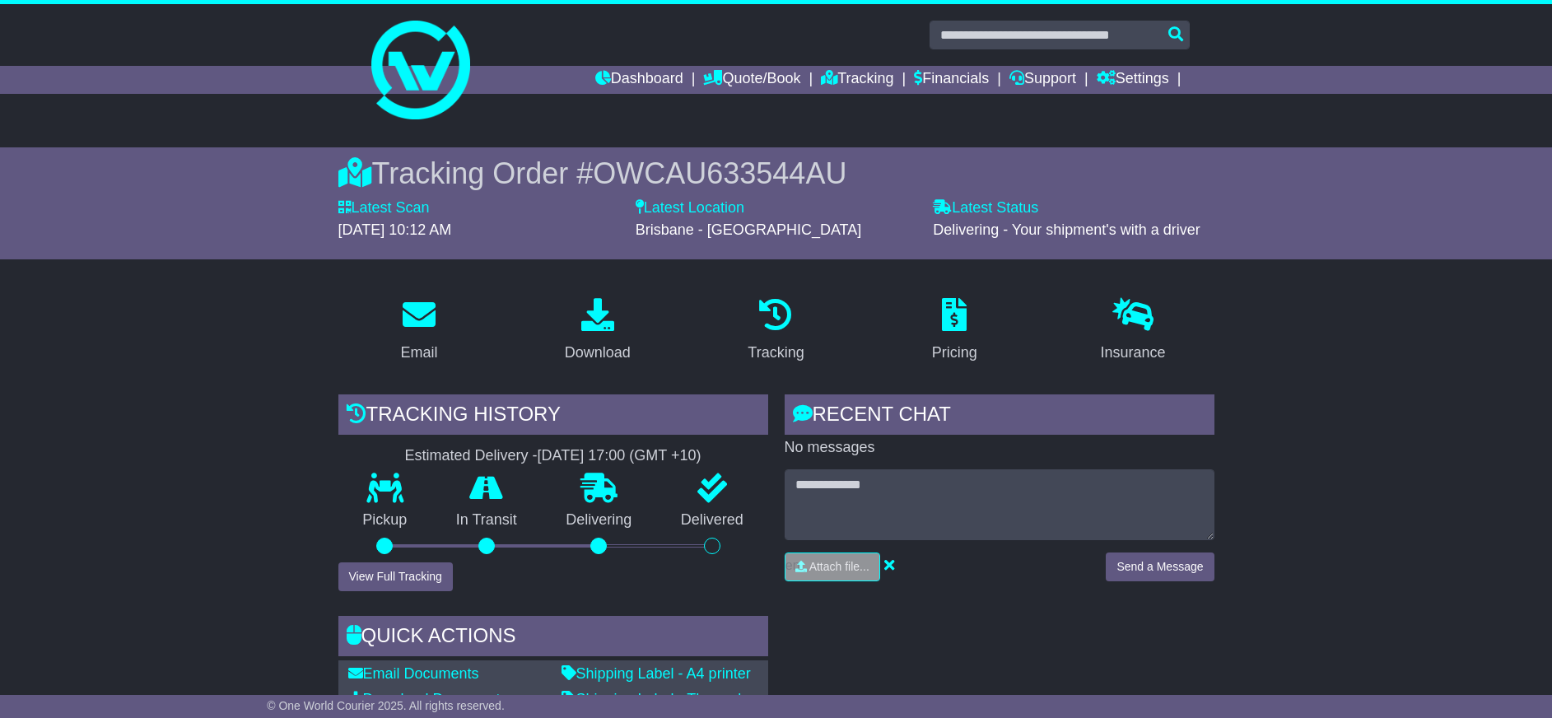 Image resolution: width=1552 pixels, height=718 pixels. Describe the element at coordinates (1066, 230) in the screenshot. I see `span: Delivering - Your shipment's with a driver` at that location.